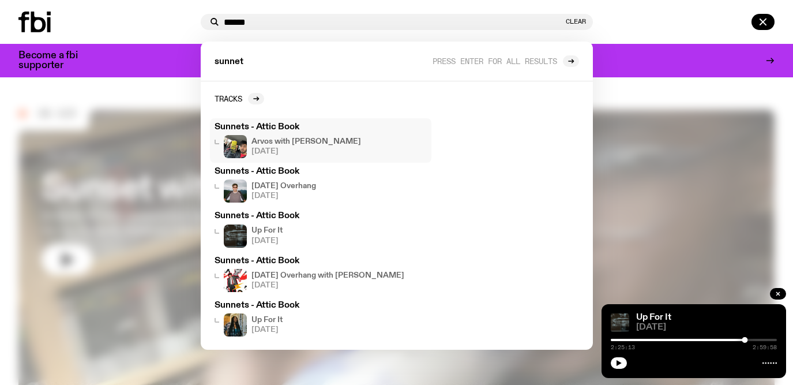 Image resolution: width=793 pixels, height=385 pixels. I want to click on span: sunnet, so click(229, 62).